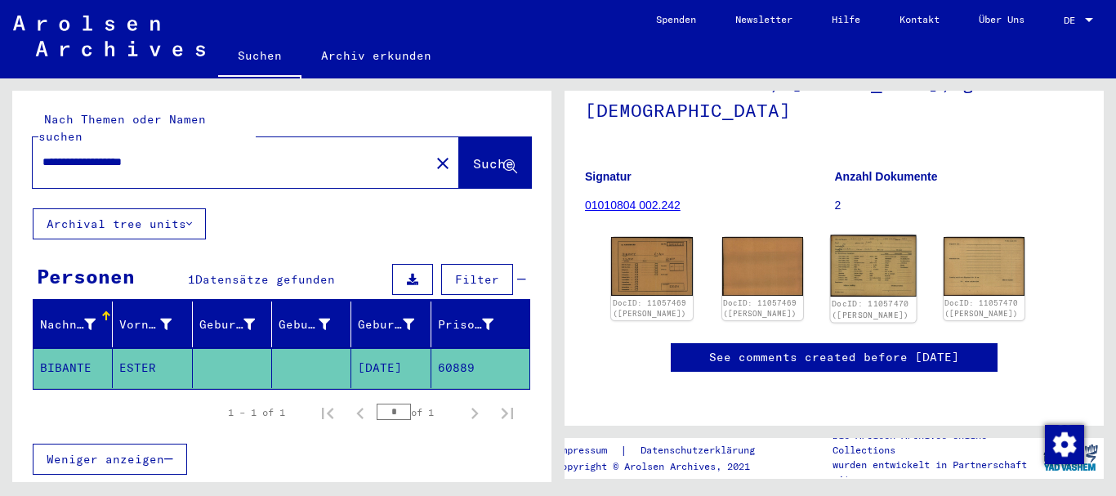 This screenshot has width=1116, height=496. Describe the element at coordinates (232, 324) in the screenshot. I see `mat-header-cell: Geburtsname` at that location.